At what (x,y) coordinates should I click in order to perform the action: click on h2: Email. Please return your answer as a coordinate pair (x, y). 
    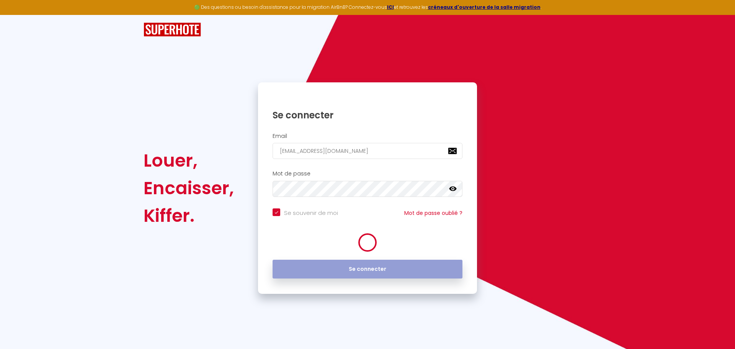
    Looking at the image, I should click on (368, 136).